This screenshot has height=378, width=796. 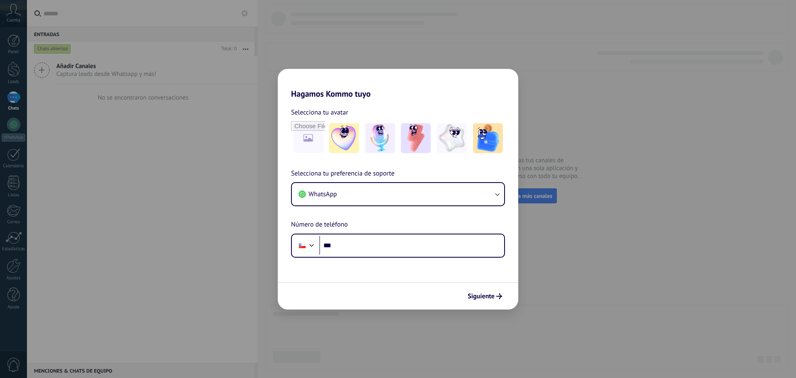 What do you see at coordinates (484, 296) in the screenshot?
I see `button: Siguiente` at bounding box center [484, 296].